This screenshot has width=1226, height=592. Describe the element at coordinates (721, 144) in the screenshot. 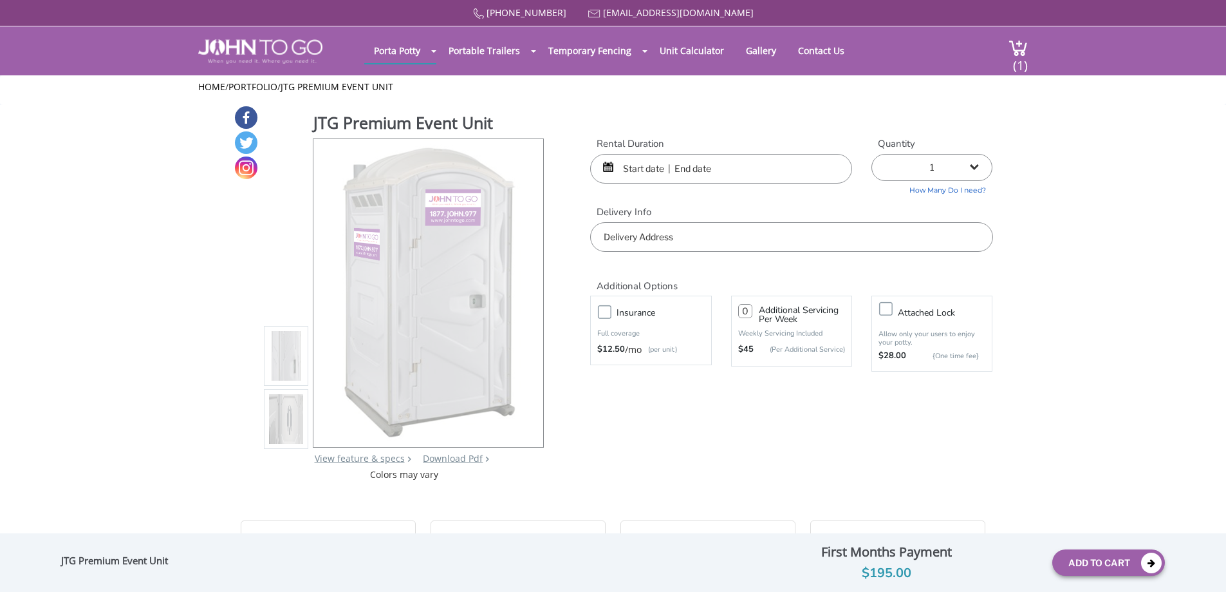

I see `label: Rental Duration` at that location.